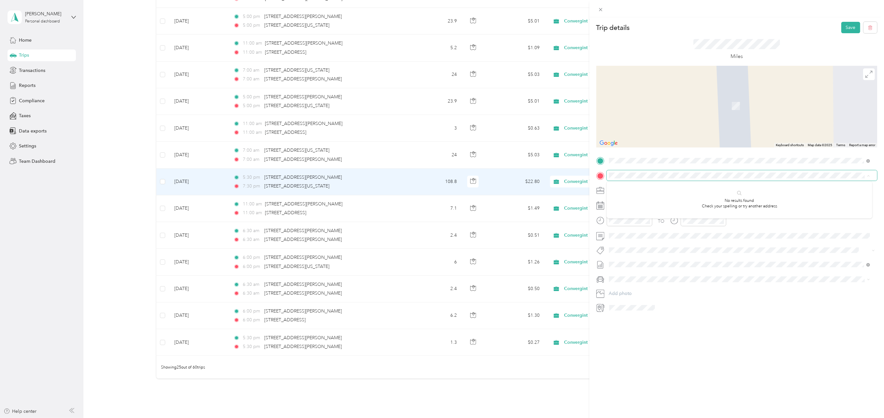 The width and height of the screenshot is (884, 418). I want to click on a: Report a map error, so click(862, 145).